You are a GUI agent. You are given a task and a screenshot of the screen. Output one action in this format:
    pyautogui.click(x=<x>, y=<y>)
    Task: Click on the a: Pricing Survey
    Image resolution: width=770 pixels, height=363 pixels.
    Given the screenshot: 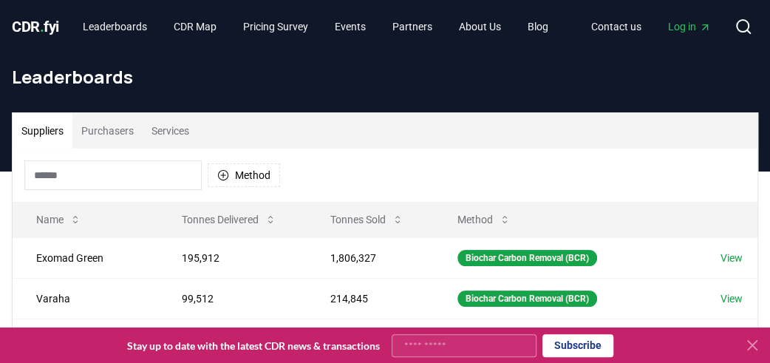 What is the action you would take?
    pyautogui.click(x=276, y=27)
    